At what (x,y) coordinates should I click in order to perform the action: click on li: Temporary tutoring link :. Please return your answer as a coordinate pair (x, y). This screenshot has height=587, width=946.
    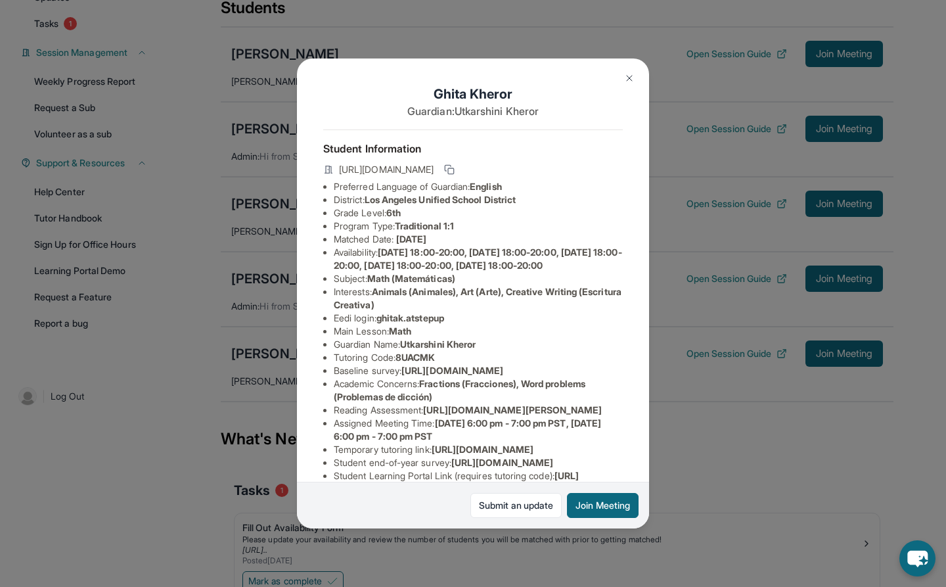
    Looking at the image, I should click on (478, 449).